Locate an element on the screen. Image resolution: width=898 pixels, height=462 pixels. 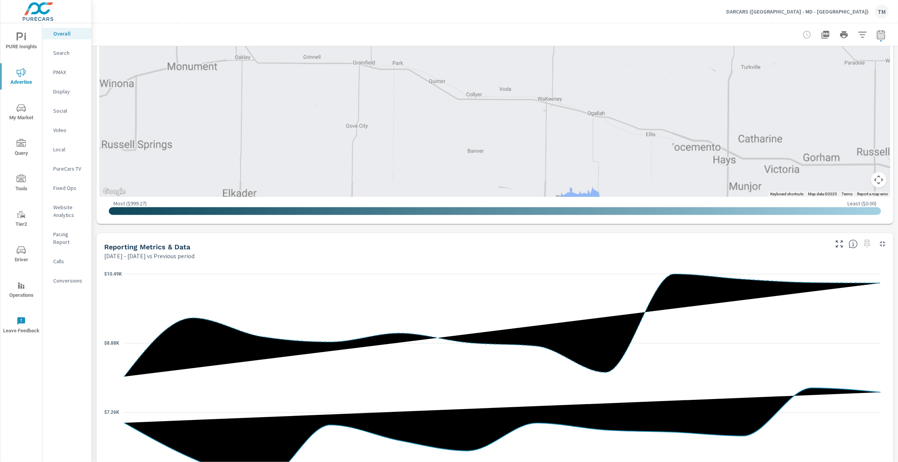
button: Apply Filters is located at coordinates (862, 35).